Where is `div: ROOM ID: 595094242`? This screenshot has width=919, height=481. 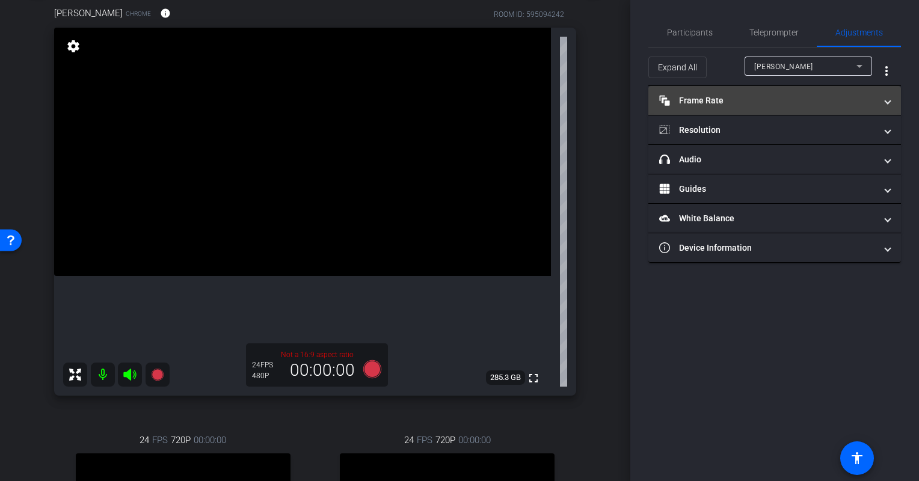
div: ROOM ID: 595094242 is located at coordinates (529, 14).